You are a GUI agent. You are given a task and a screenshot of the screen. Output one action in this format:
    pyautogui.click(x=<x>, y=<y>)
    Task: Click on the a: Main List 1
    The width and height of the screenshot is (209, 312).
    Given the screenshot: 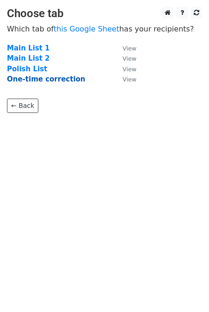 What is the action you would take?
    pyautogui.click(x=28, y=48)
    